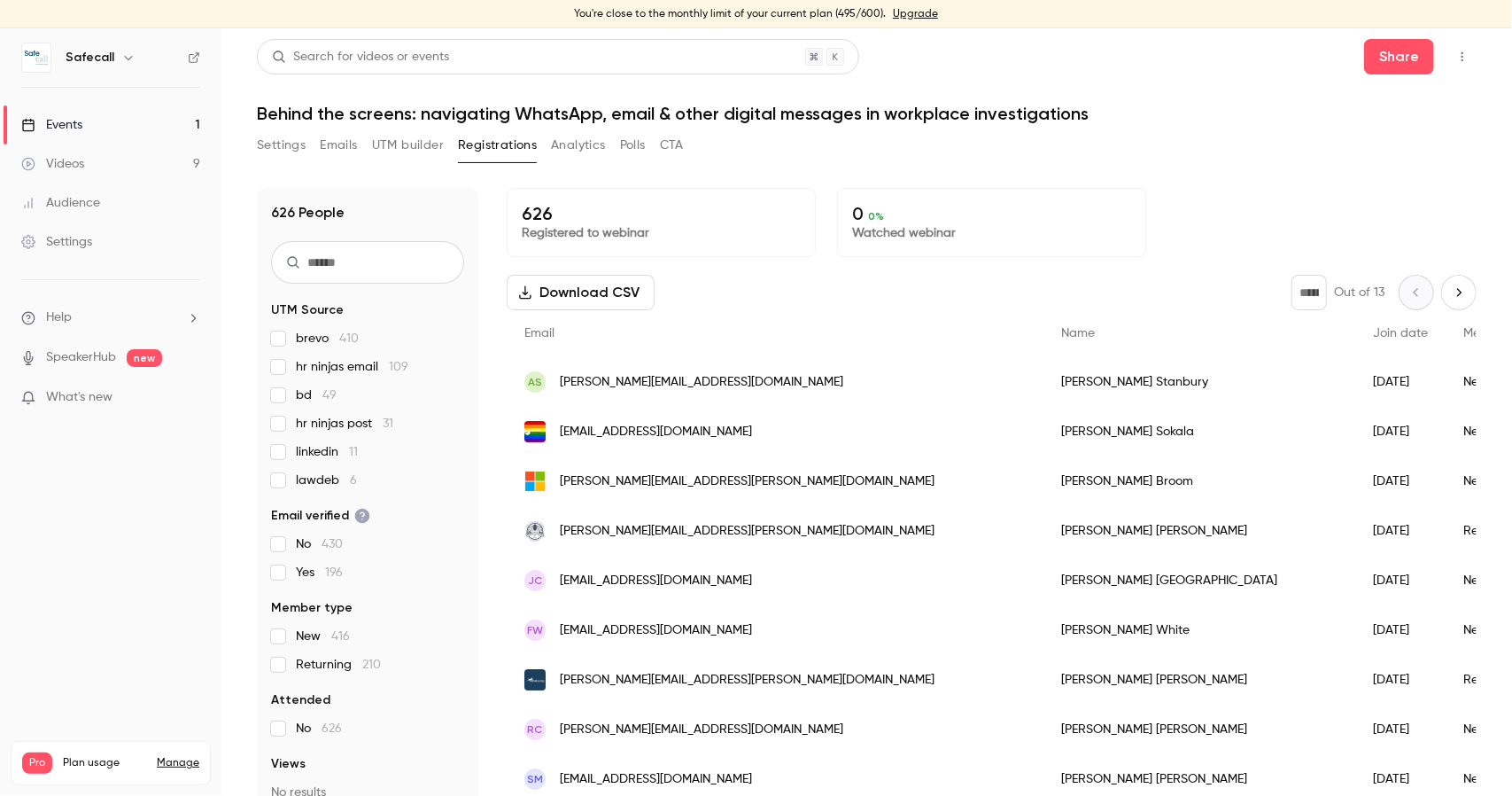 This screenshot has height=796, width=1512. Describe the element at coordinates (671, 145) in the screenshot. I see `button: CTA` at that location.